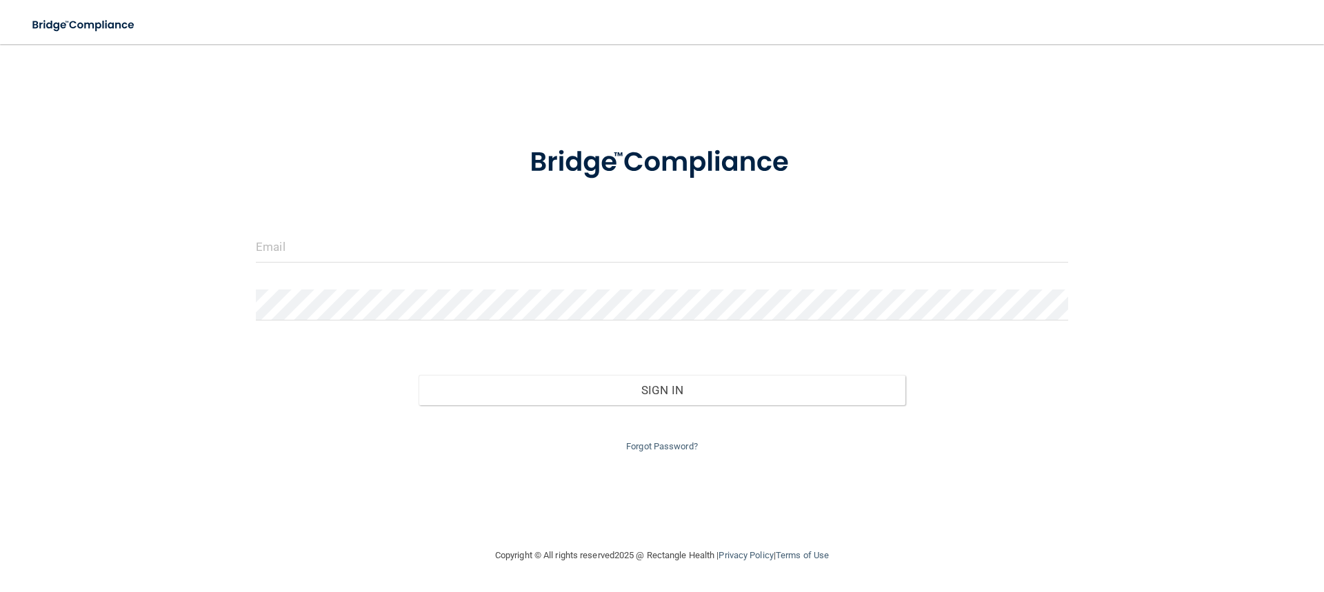 The image size is (1324, 592). I want to click on button: Sign In, so click(662, 390).